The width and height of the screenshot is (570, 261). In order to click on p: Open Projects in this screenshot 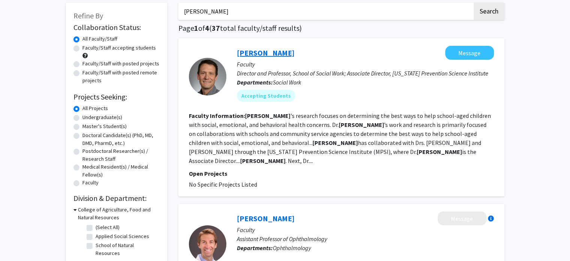, I will do `click(342, 173)`.